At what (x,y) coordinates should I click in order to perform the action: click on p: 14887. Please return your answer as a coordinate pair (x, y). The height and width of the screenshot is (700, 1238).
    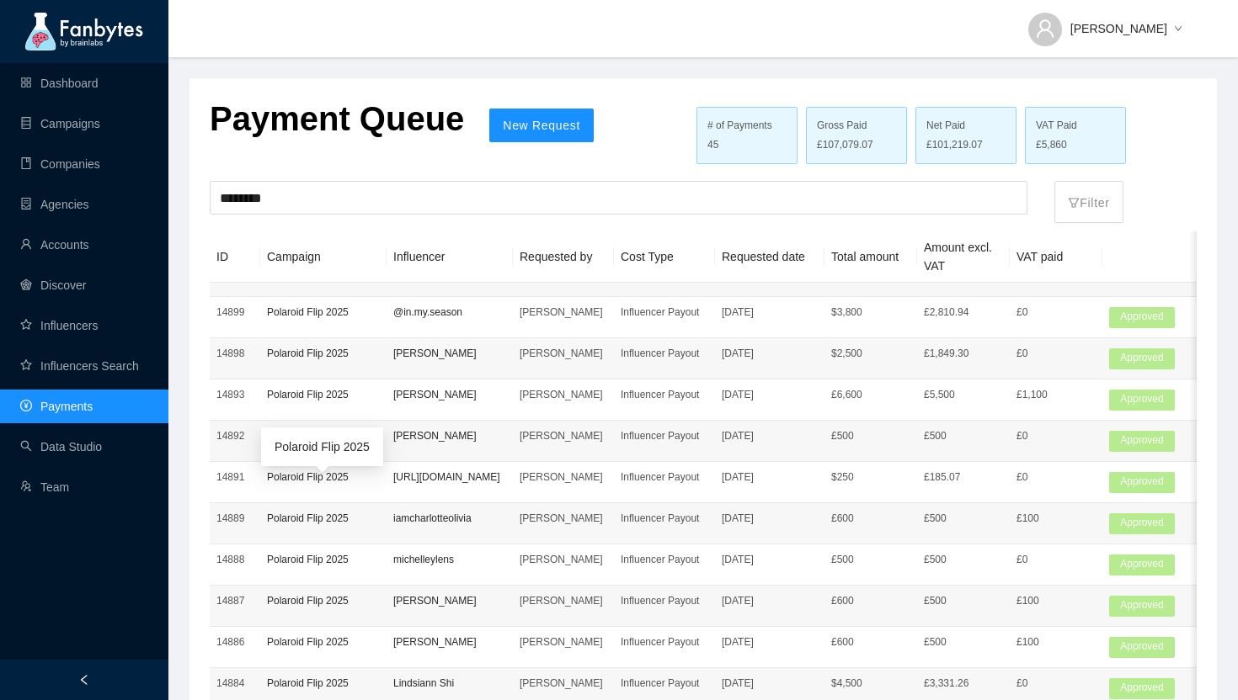
    Looking at the image, I should click on (235, 601).